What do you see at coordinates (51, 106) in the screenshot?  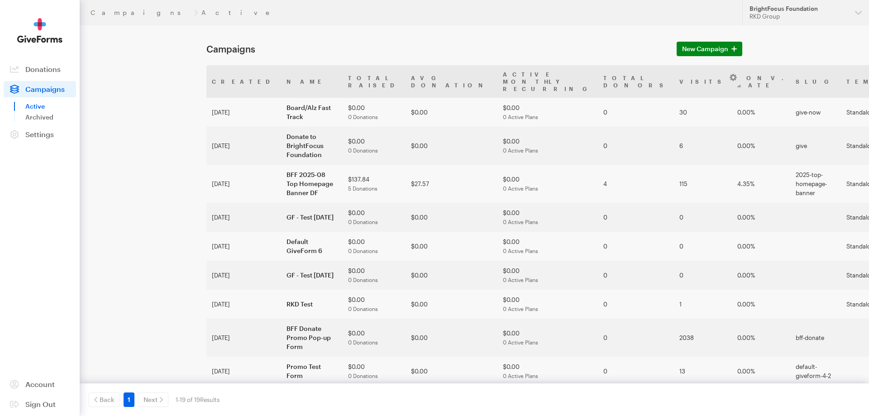 I see `a: Active` at bounding box center [51, 106].